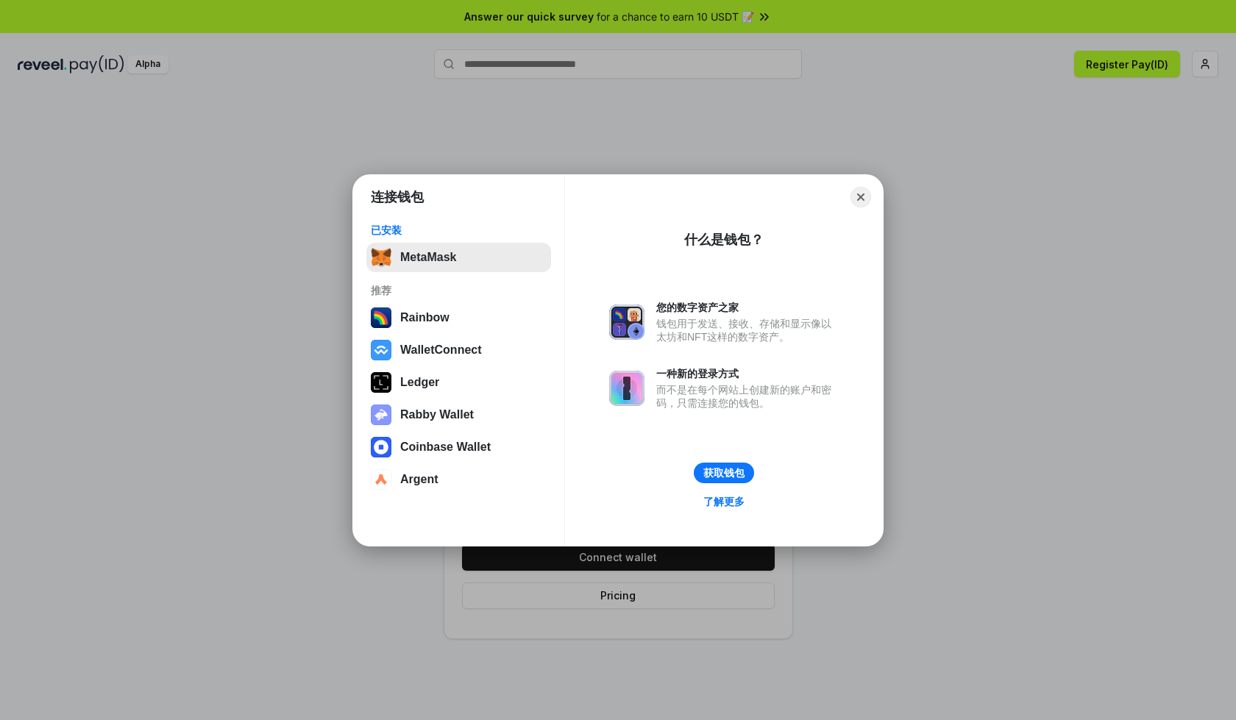 This screenshot has width=1236, height=720. Describe the element at coordinates (748, 374) in the screenshot. I see `div: 一种新的登录方式` at that location.